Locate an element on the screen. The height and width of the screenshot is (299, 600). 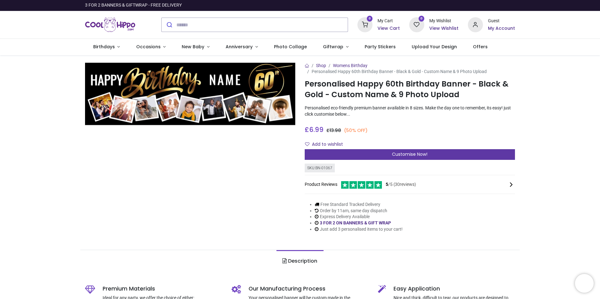
div: Guest is located at coordinates (502, 21).